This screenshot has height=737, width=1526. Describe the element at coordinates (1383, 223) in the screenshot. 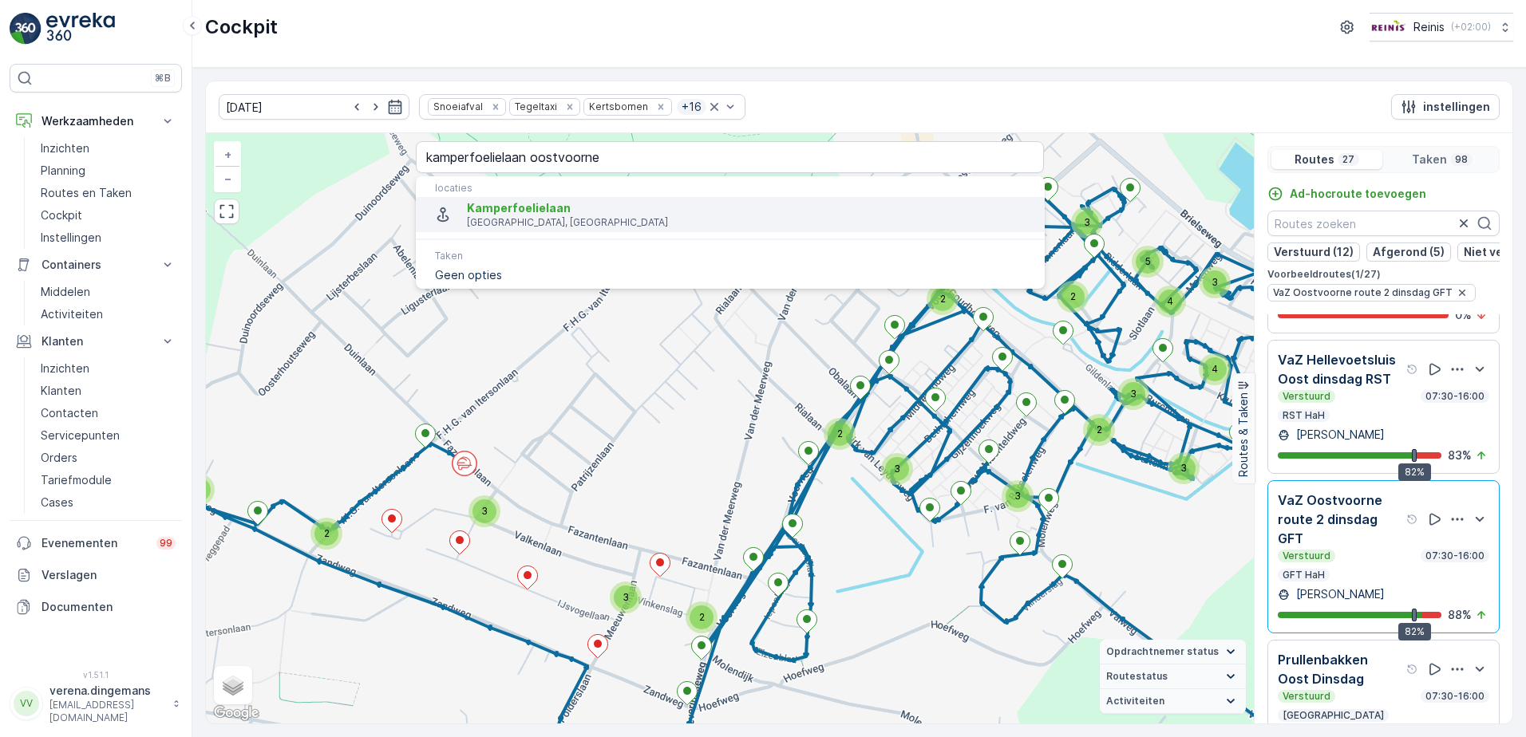

I see `input: Routes zoeken` at that location.